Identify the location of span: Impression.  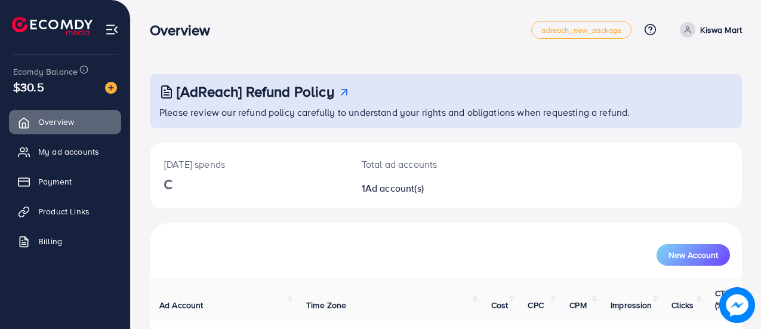
(631, 305).